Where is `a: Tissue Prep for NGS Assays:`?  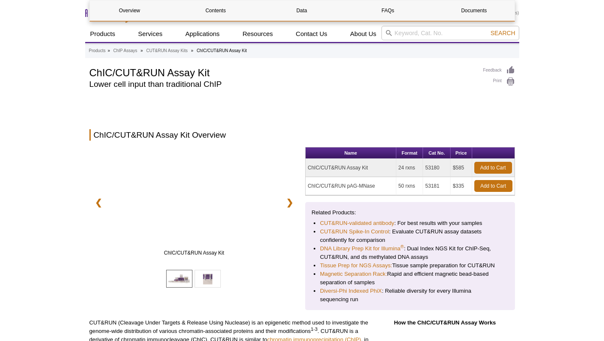 a: Tissue Prep for NGS Assays: is located at coordinates (356, 266).